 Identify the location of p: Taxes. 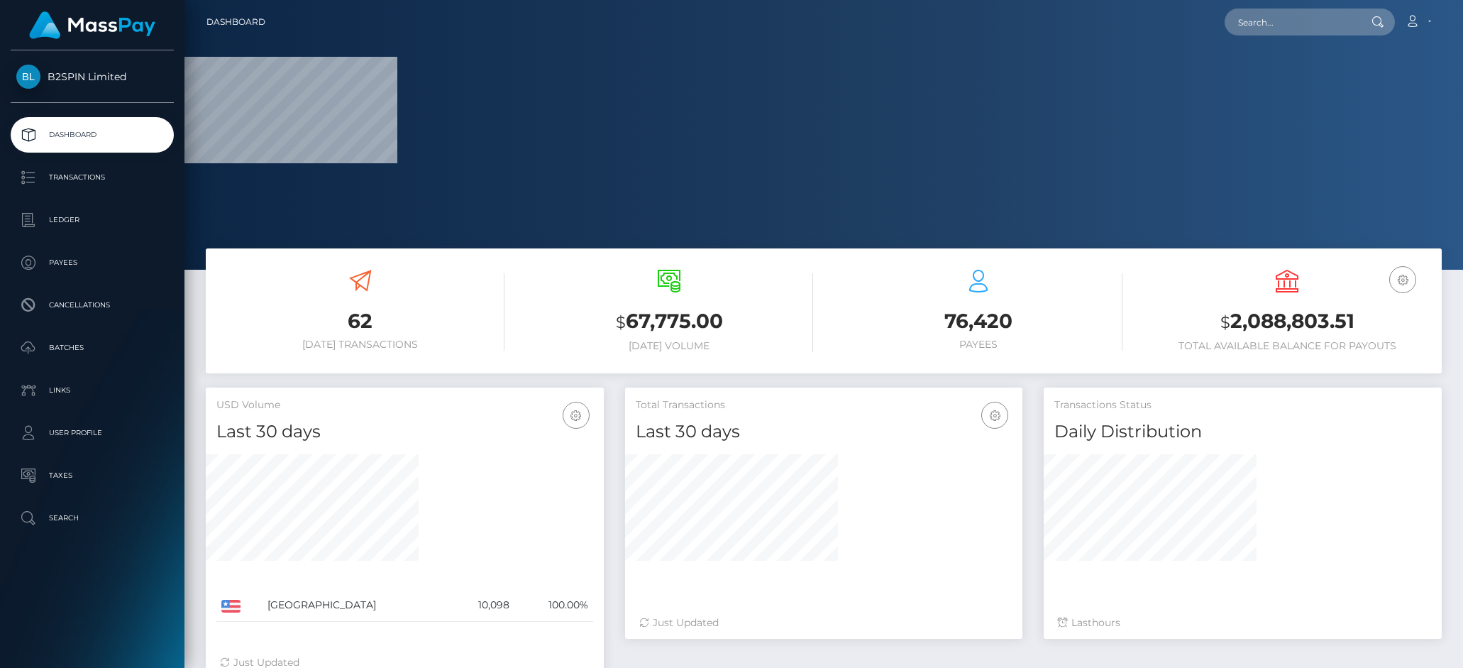
(92, 476).